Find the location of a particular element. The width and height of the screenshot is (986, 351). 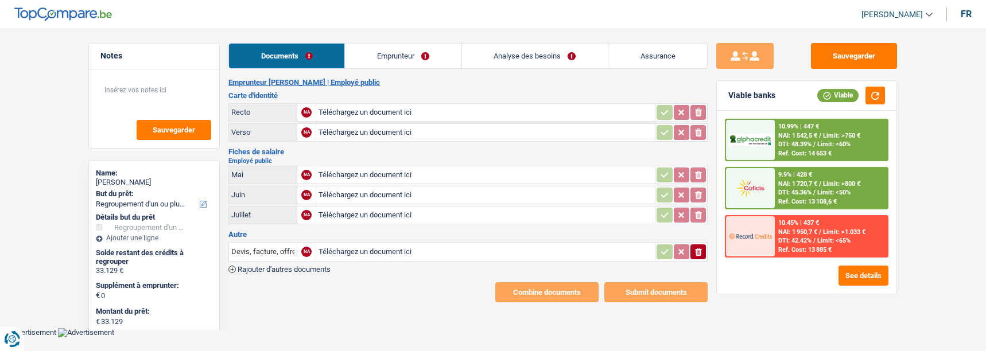

span: DTI: 45.36% is located at coordinates (795, 192).